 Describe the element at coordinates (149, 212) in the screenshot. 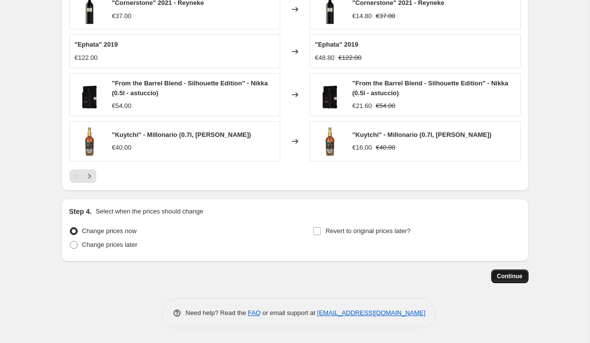

I see `p: Select when the prices should change` at that location.